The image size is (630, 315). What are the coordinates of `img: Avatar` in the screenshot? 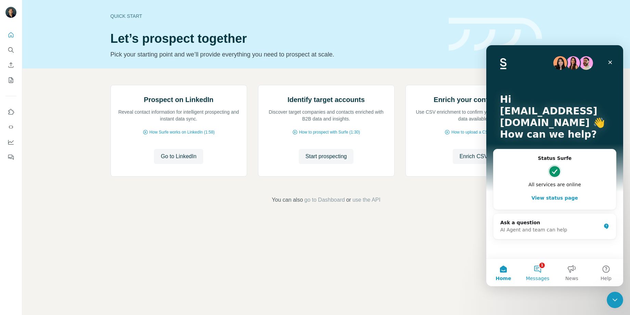 It's located at (11, 12).